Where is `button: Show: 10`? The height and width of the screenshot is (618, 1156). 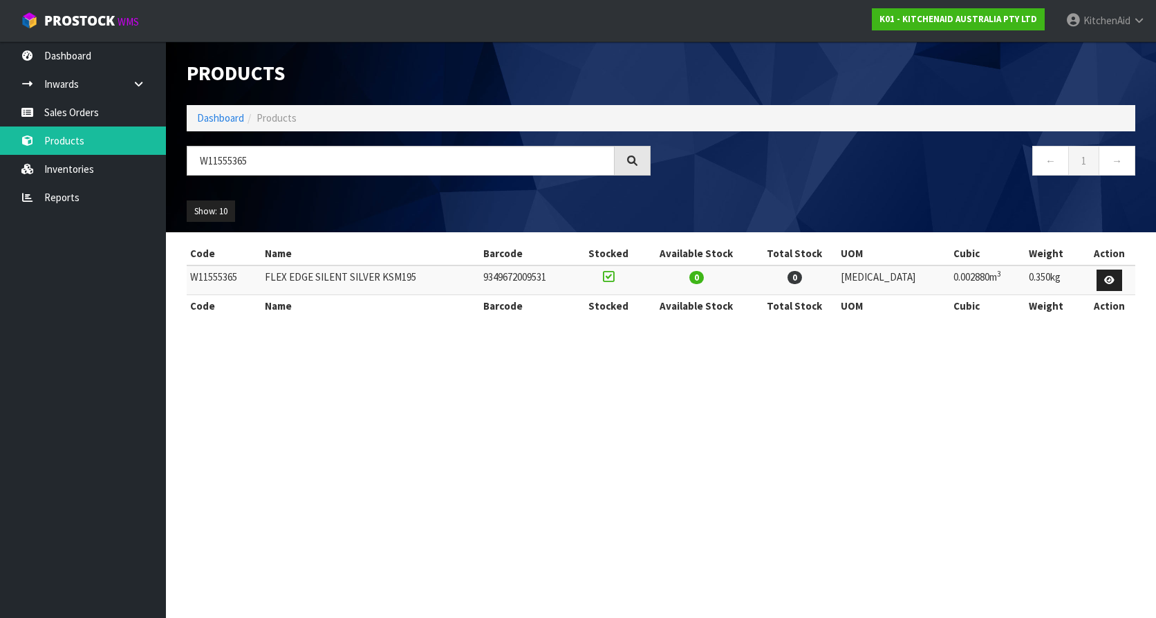
button: Show: 10 is located at coordinates (211, 212).